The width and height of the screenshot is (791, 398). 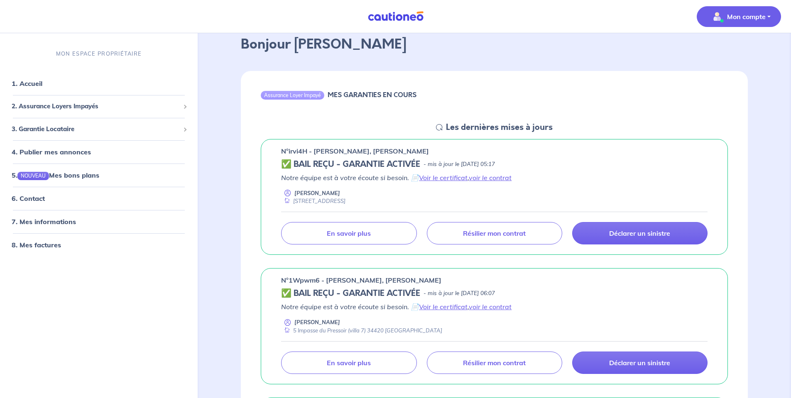 What do you see at coordinates (738, 17) in the screenshot?
I see `button: illu_account_valid_menu.svgMon compte` at bounding box center [738, 17].